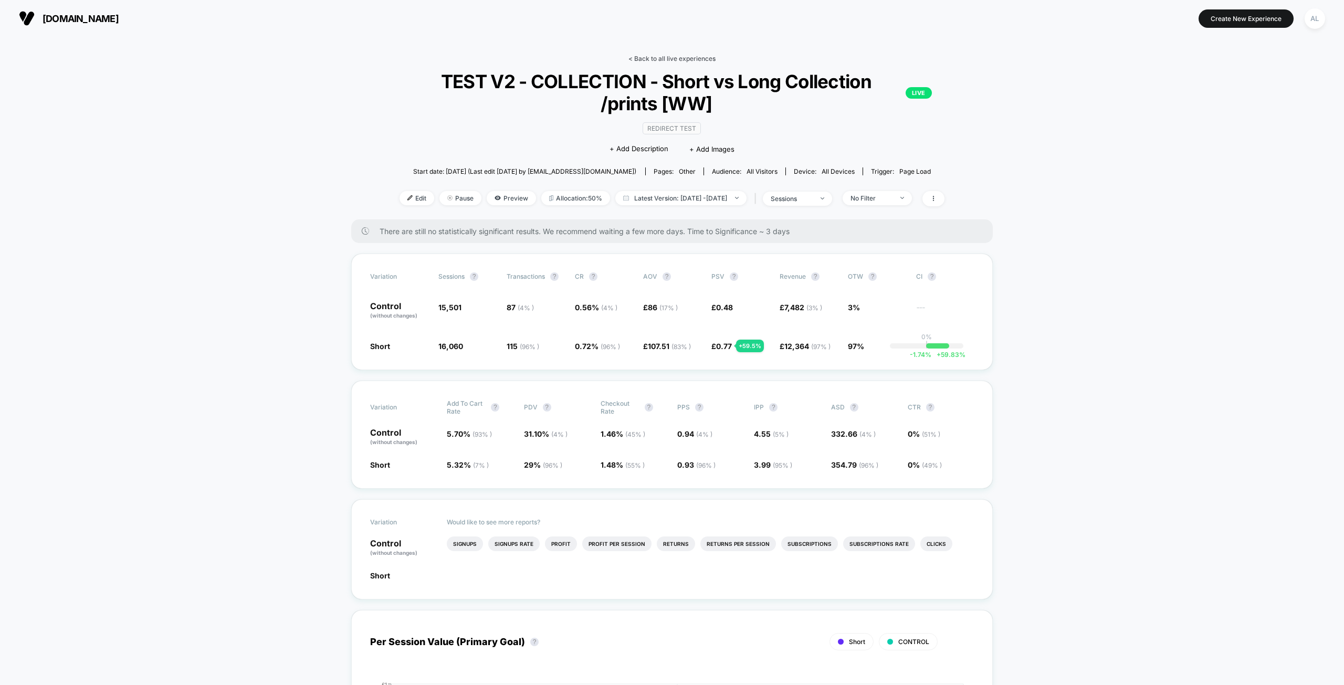 The width and height of the screenshot is (1344, 685). What do you see at coordinates (635, 434) in the screenshot?
I see `span: ( 45 % )` at bounding box center [635, 434].